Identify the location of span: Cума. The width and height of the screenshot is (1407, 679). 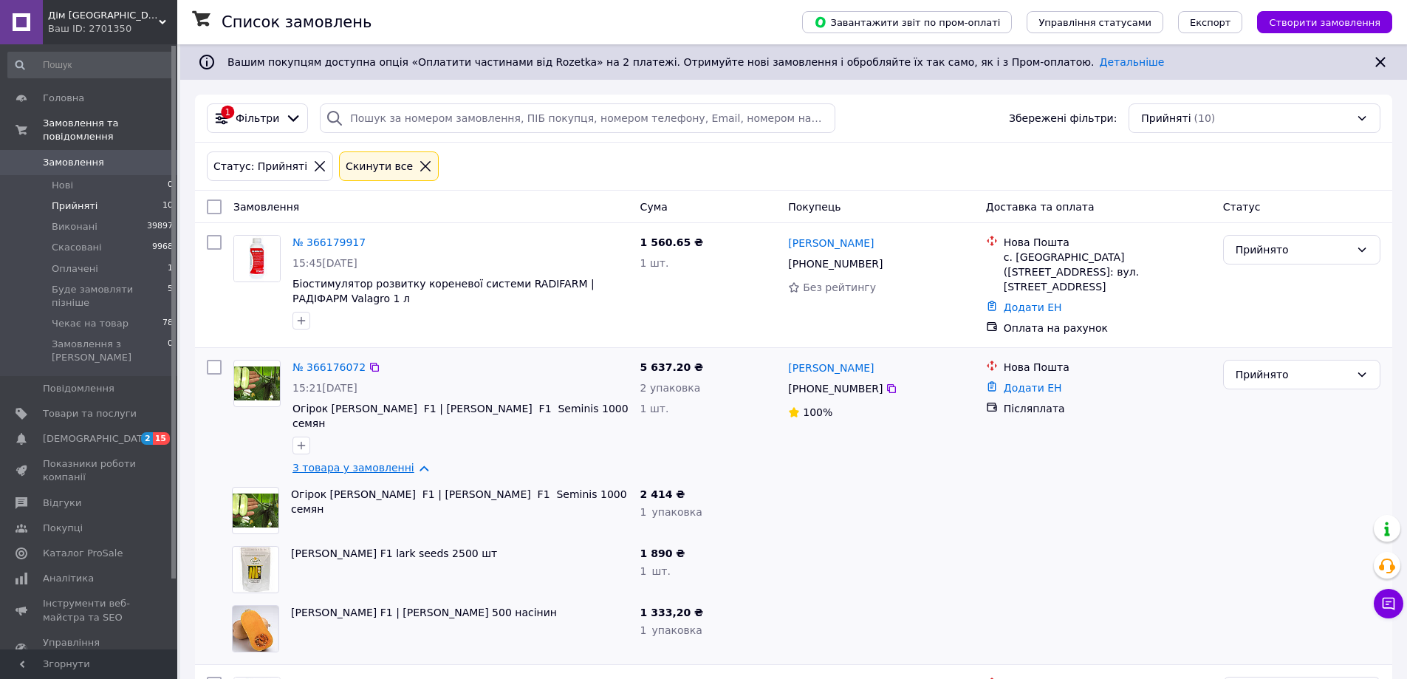
(654, 207).